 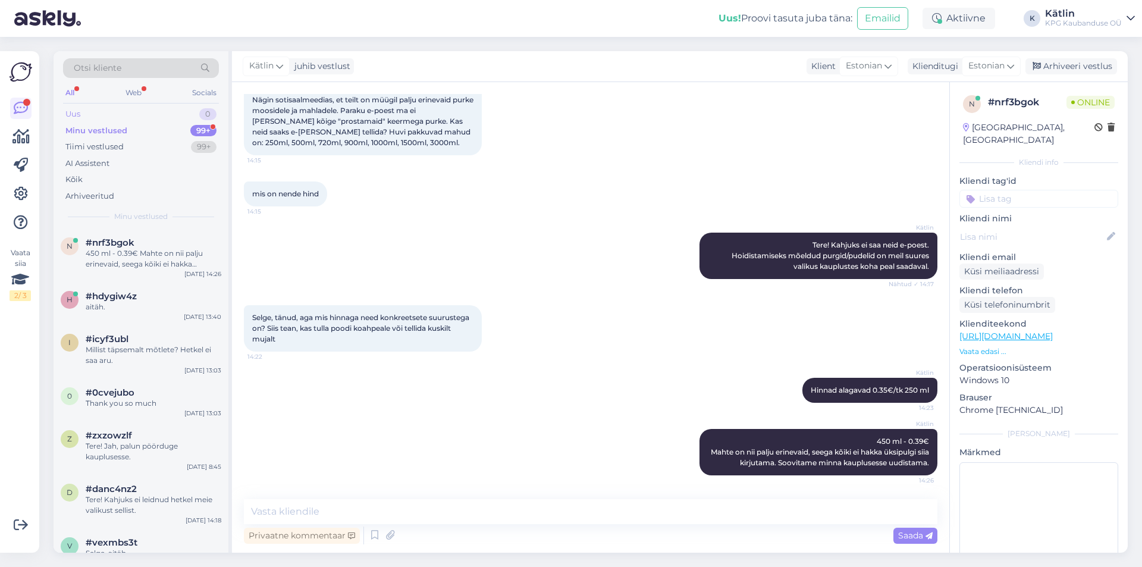 What do you see at coordinates (141, 217) in the screenshot?
I see `span: Minu vestlused` at bounding box center [141, 217].